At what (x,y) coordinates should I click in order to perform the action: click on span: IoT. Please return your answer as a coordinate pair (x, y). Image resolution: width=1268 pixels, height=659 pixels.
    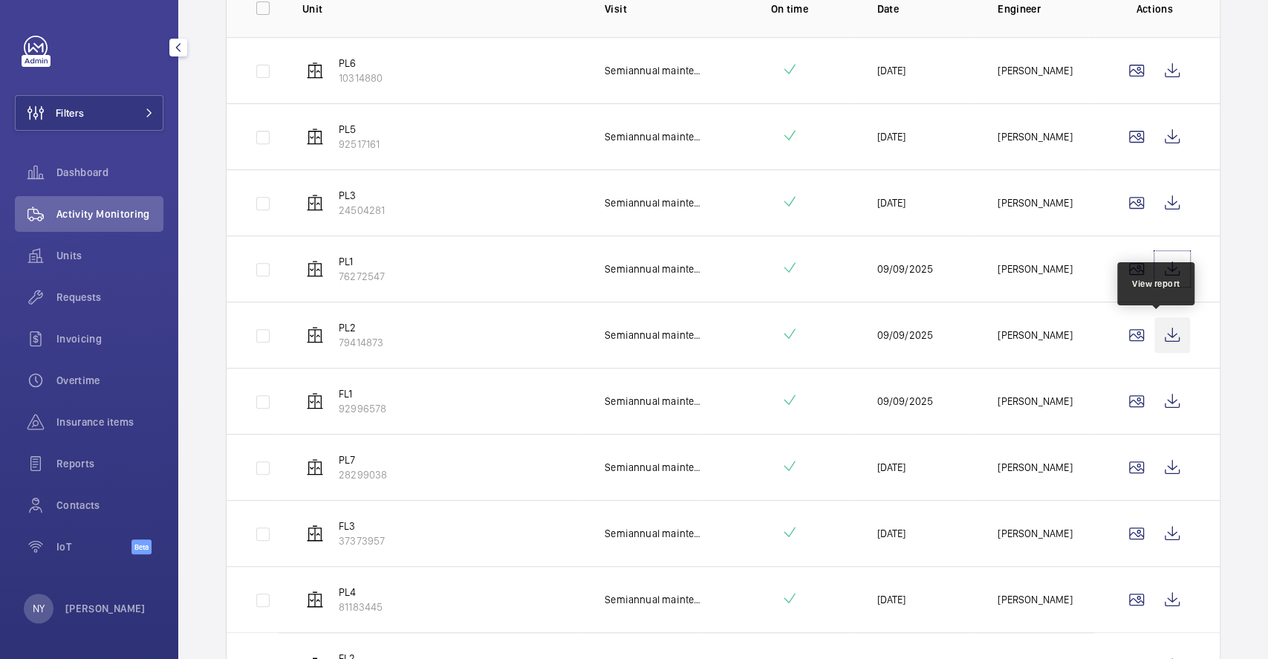
    Looking at the image, I should click on (94, 547).